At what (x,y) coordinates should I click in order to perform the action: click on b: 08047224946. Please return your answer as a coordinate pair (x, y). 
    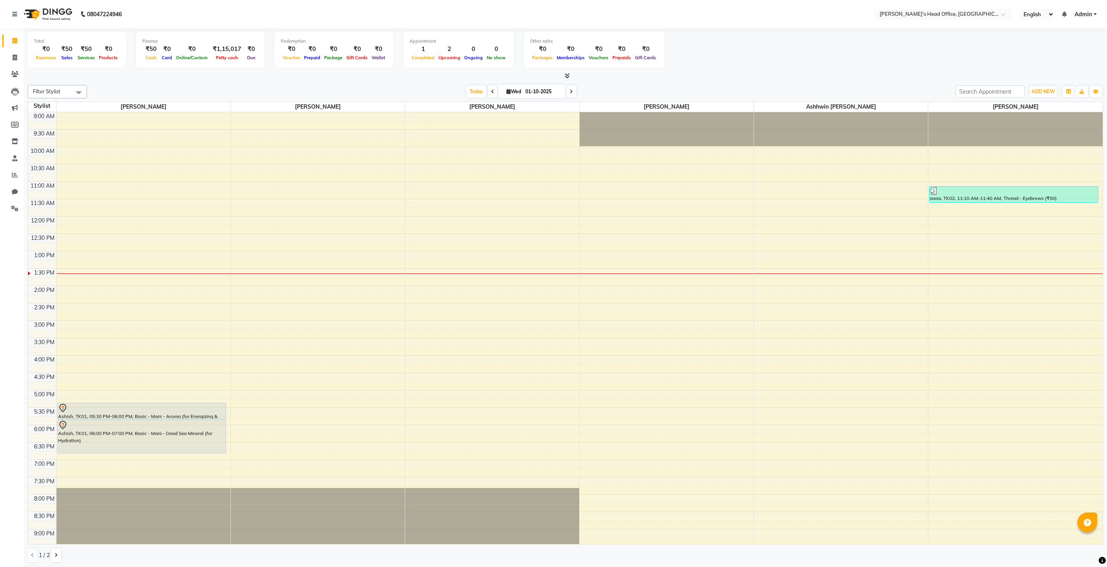
    Looking at the image, I should click on (104, 14).